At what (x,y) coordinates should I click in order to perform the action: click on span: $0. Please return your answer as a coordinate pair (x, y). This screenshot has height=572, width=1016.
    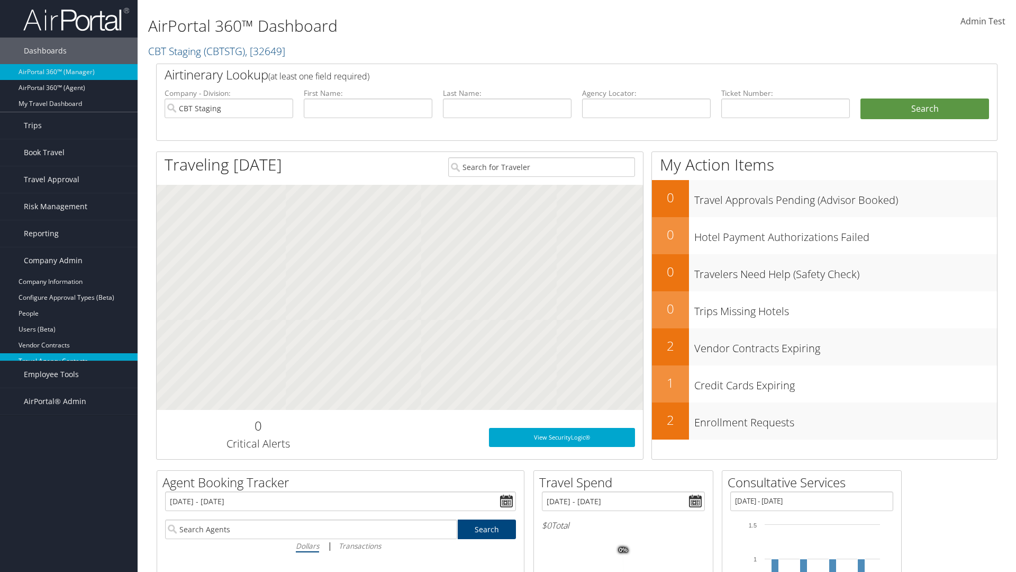
    Looking at the image, I should click on (547, 525).